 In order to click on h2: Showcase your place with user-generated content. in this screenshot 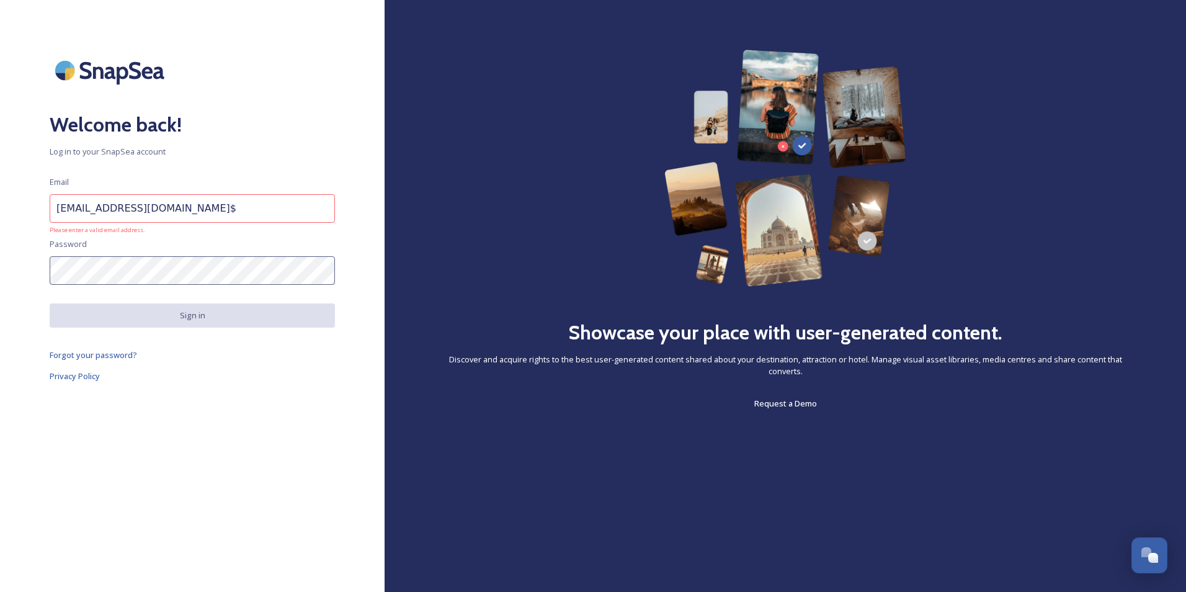, I will do `click(786, 333)`.